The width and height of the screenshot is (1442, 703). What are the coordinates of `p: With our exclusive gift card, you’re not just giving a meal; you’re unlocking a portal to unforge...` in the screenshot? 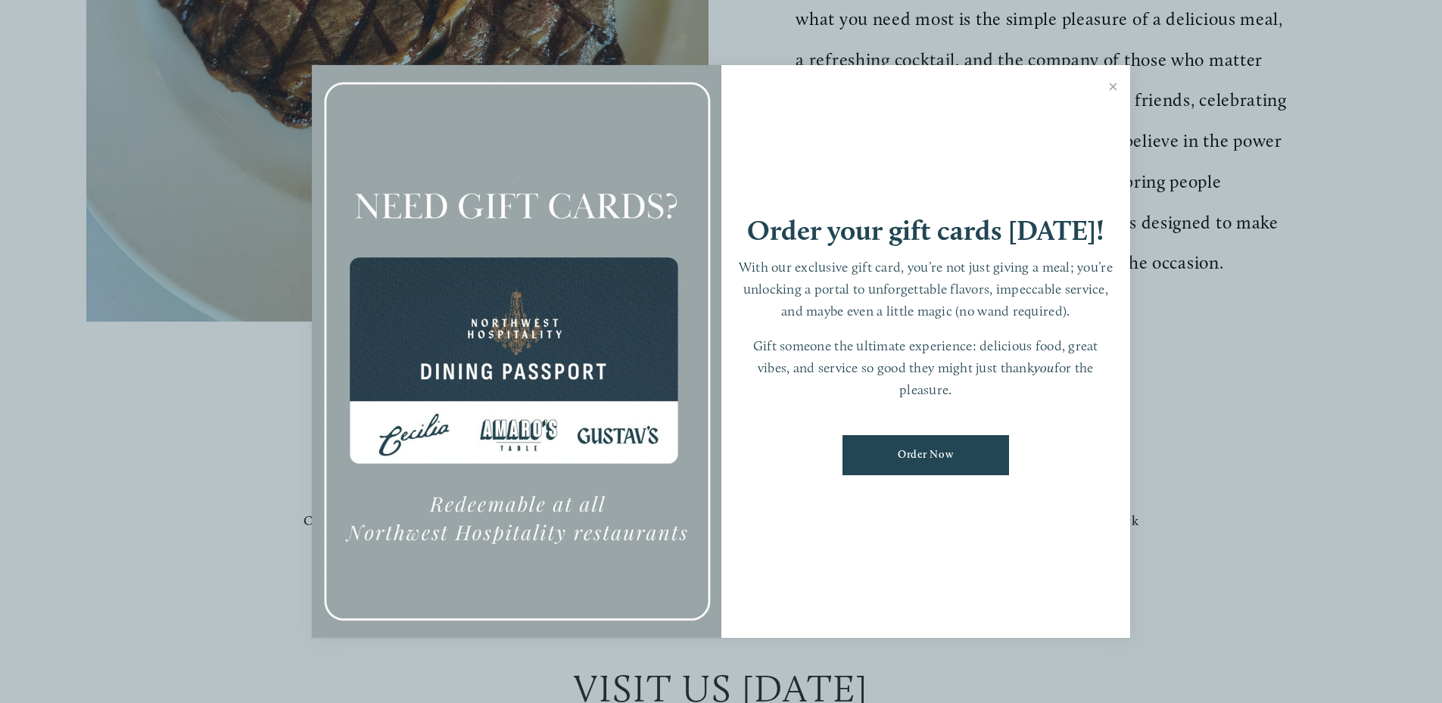 It's located at (926, 289).